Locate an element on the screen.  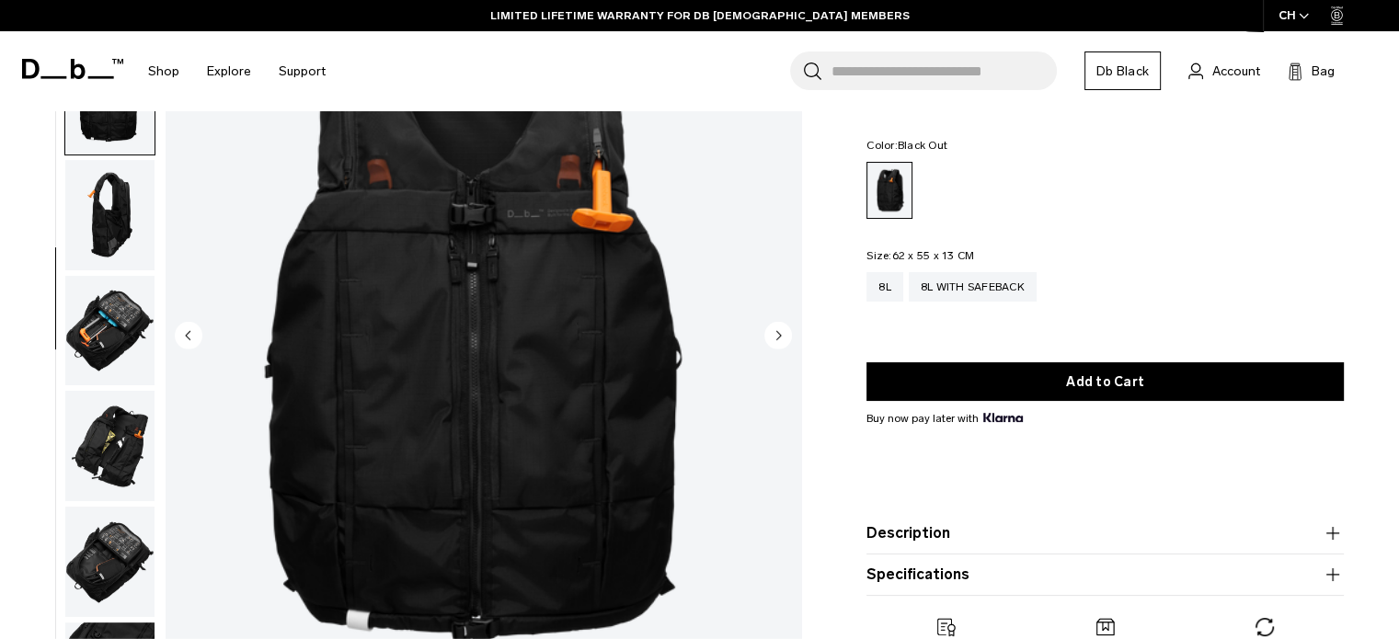
legend: Color: is located at coordinates (907, 145).